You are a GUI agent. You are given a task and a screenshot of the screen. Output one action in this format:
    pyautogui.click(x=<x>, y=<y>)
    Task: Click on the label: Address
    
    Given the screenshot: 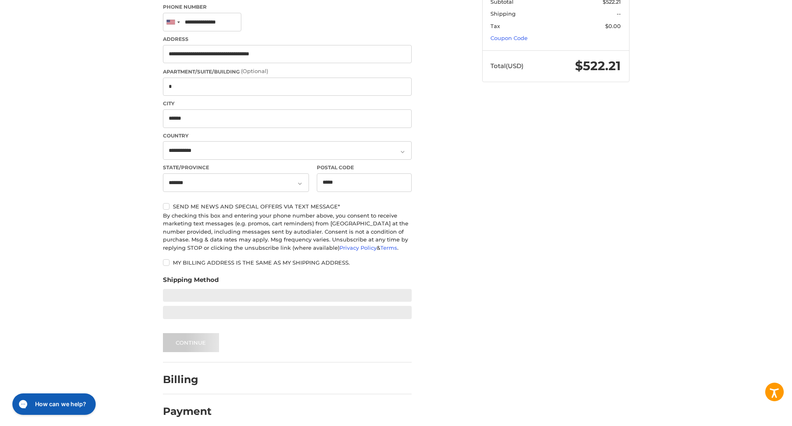 What is the action you would take?
    pyautogui.click(x=287, y=39)
    